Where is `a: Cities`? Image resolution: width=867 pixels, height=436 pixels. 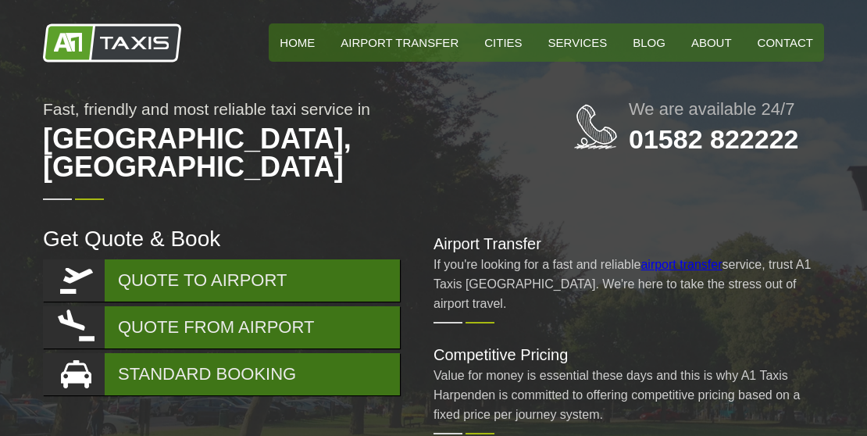
a: Cities is located at coordinates (503, 42).